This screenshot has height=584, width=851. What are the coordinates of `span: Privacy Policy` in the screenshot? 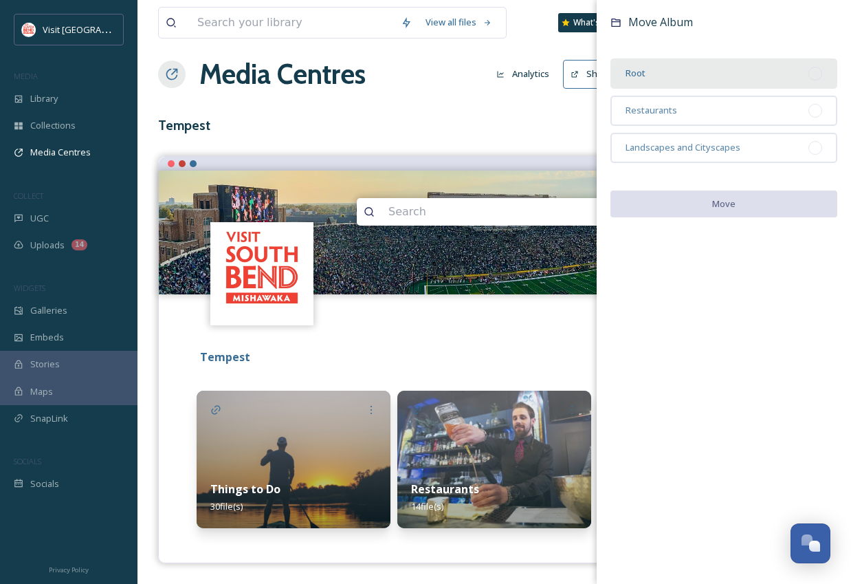 It's located at (69, 569).